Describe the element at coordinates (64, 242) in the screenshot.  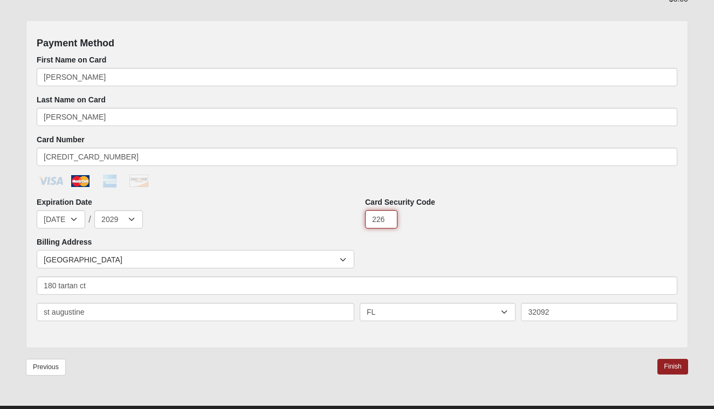
I see `label: Billing Address` at that location.